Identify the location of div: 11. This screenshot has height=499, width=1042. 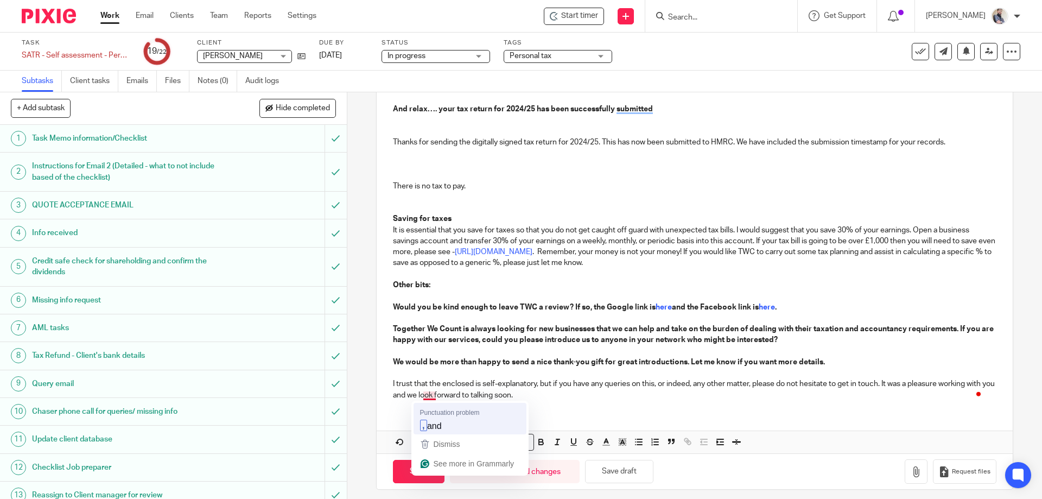
(18, 439).